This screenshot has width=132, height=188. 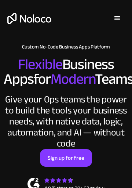 What do you see at coordinates (73, 79) in the screenshot?
I see `span: Modern` at bounding box center [73, 79].